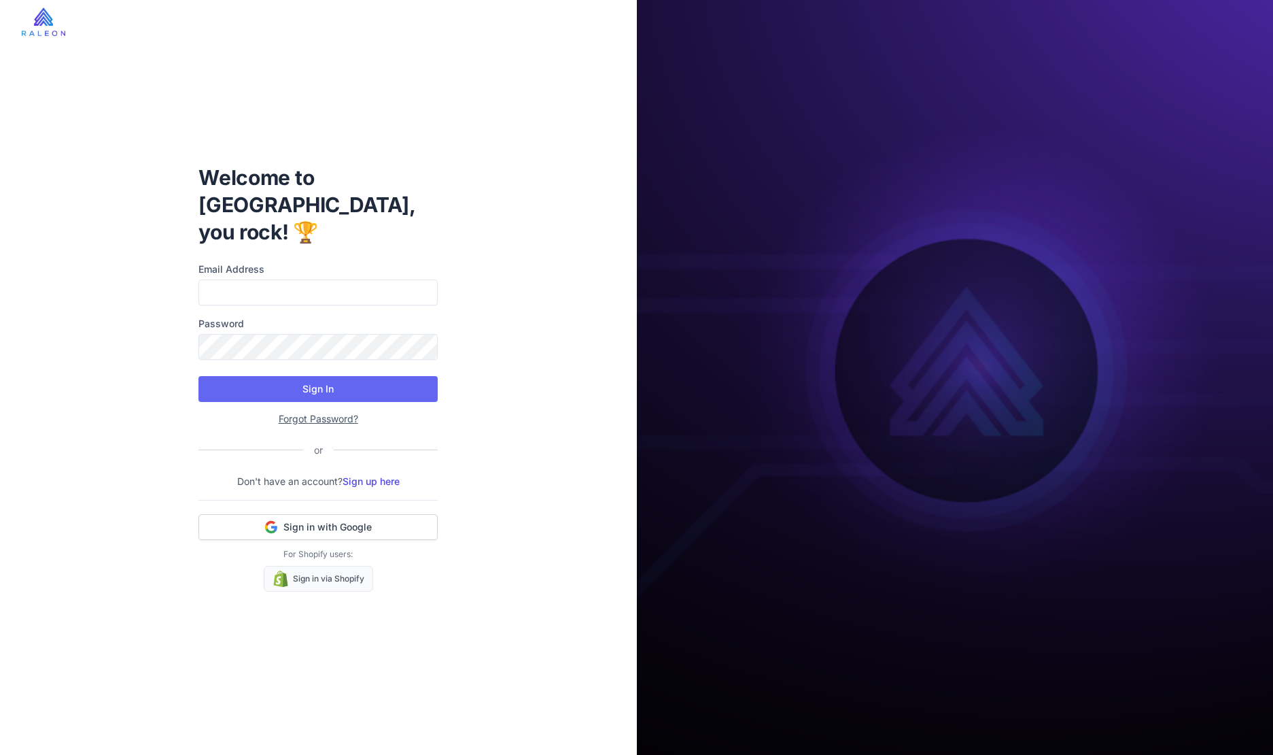 The image size is (1273, 755). Describe the element at coordinates (318, 324) in the screenshot. I see `label: Password` at that location.